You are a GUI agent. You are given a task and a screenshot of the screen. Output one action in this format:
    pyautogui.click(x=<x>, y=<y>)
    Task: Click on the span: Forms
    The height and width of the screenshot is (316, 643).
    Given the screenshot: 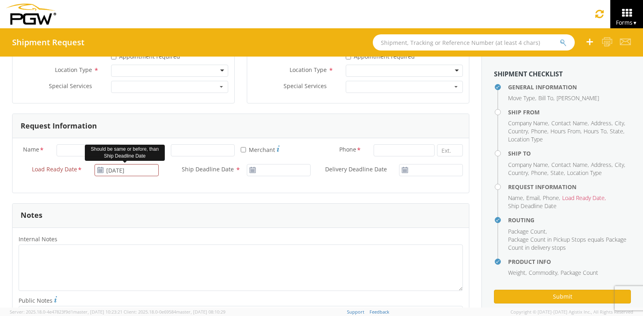 What is the action you would take?
    pyautogui.click(x=626, y=22)
    